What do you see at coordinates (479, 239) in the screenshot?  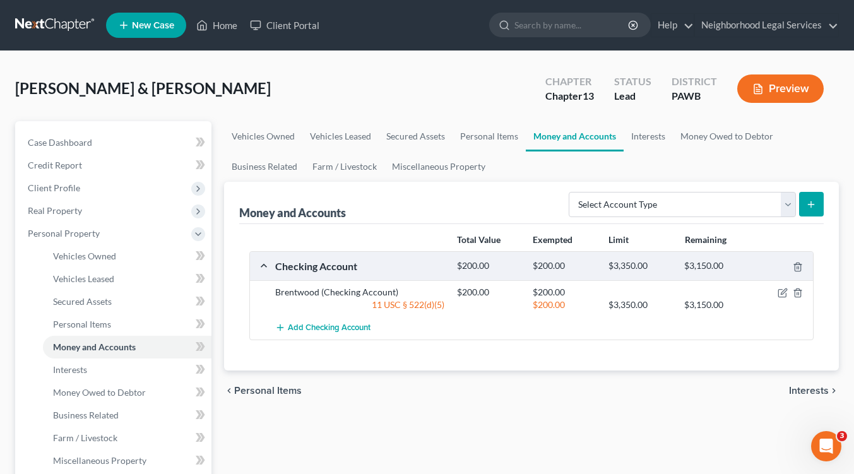 I see `strong: Total Value` at bounding box center [479, 239].